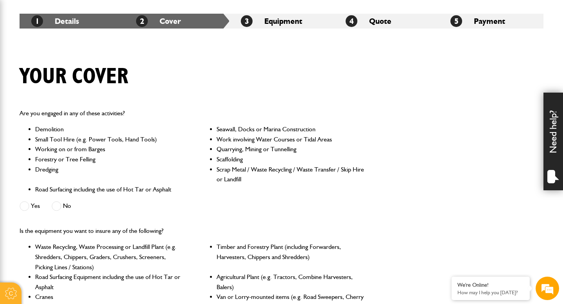  I want to click on li: Demolition, so click(109, 130).